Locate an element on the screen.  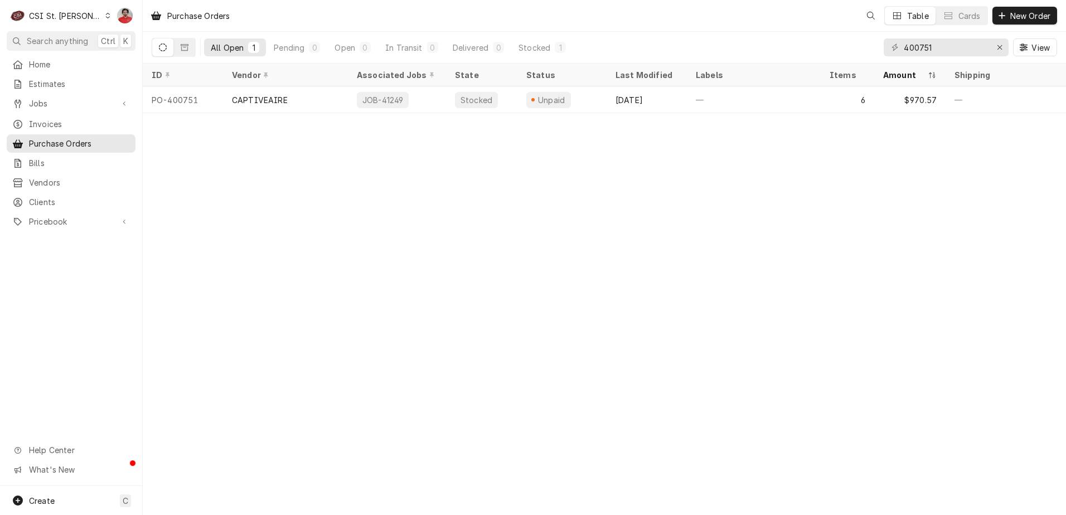
div: All Open is located at coordinates (227, 47).